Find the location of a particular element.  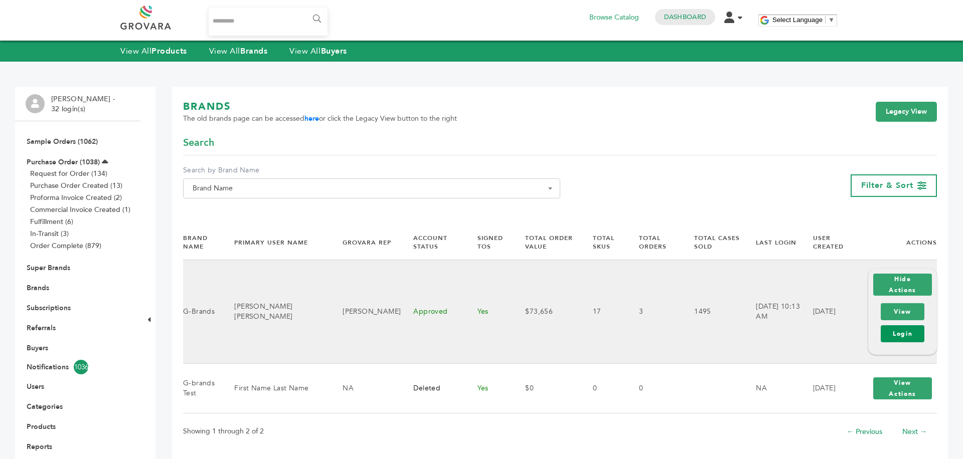

strong: Products is located at coordinates (169, 51).